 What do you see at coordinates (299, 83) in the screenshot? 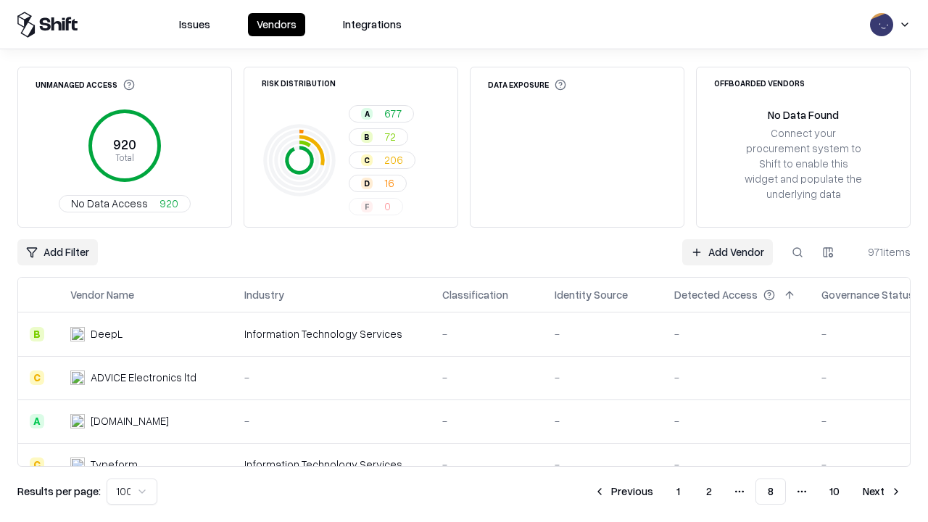
I see `div: Risk Distribution` at bounding box center [299, 83].